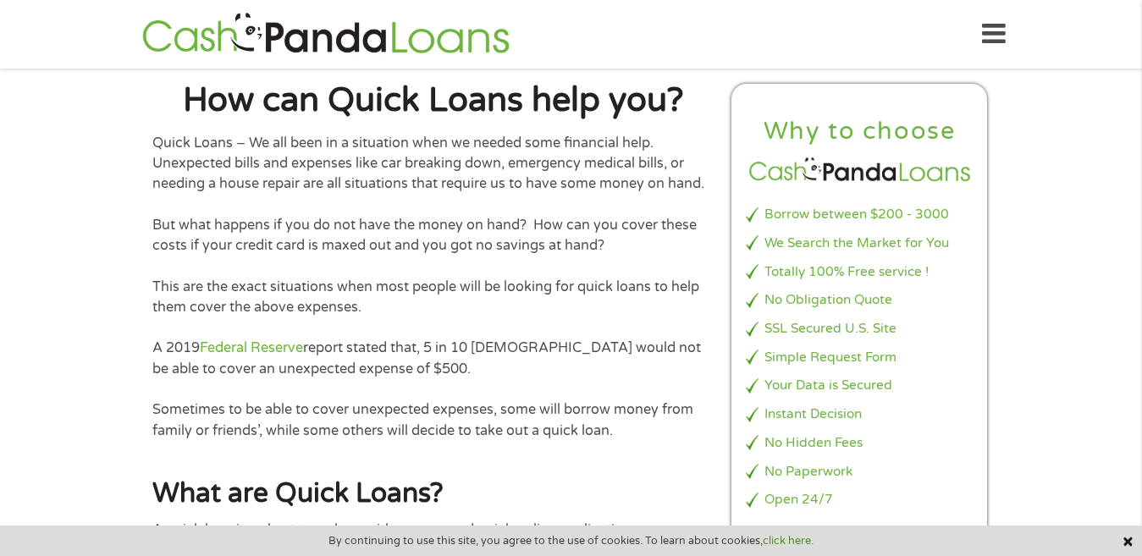  I want to click on li: No Paperwork, so click(860, 472).